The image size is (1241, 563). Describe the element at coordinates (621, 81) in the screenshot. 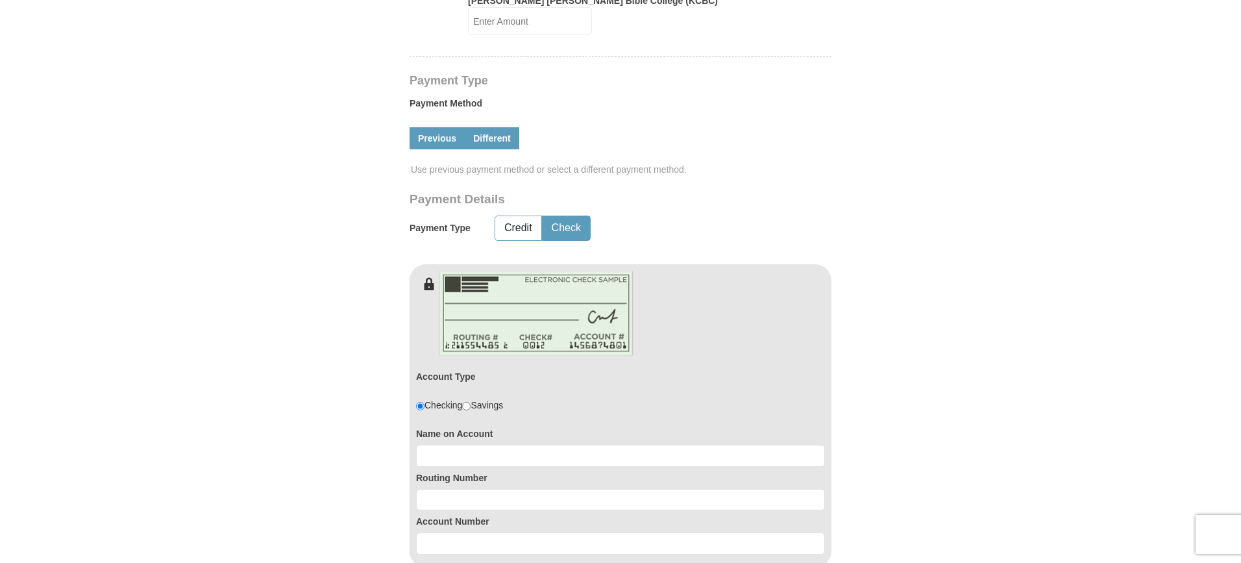

I see `h4: Payment Type` at that location.